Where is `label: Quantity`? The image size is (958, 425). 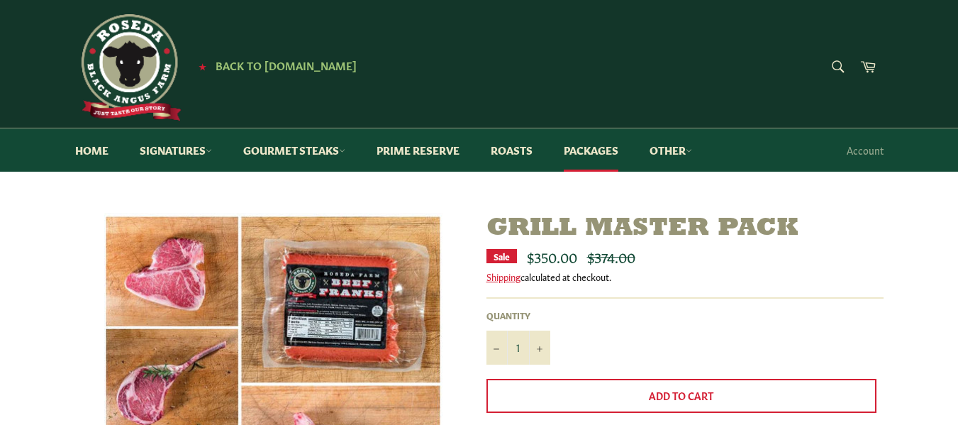
label: Quantity is located at coordinates (518, 315).